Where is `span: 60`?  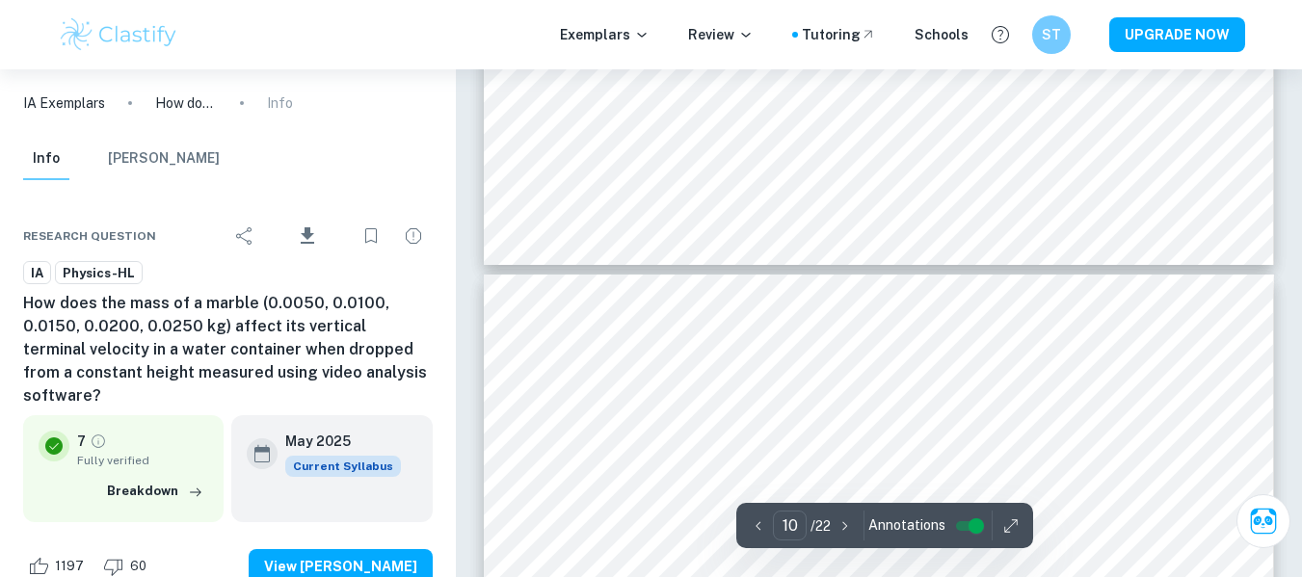
span: 60 is located at coordinates (138, 567).